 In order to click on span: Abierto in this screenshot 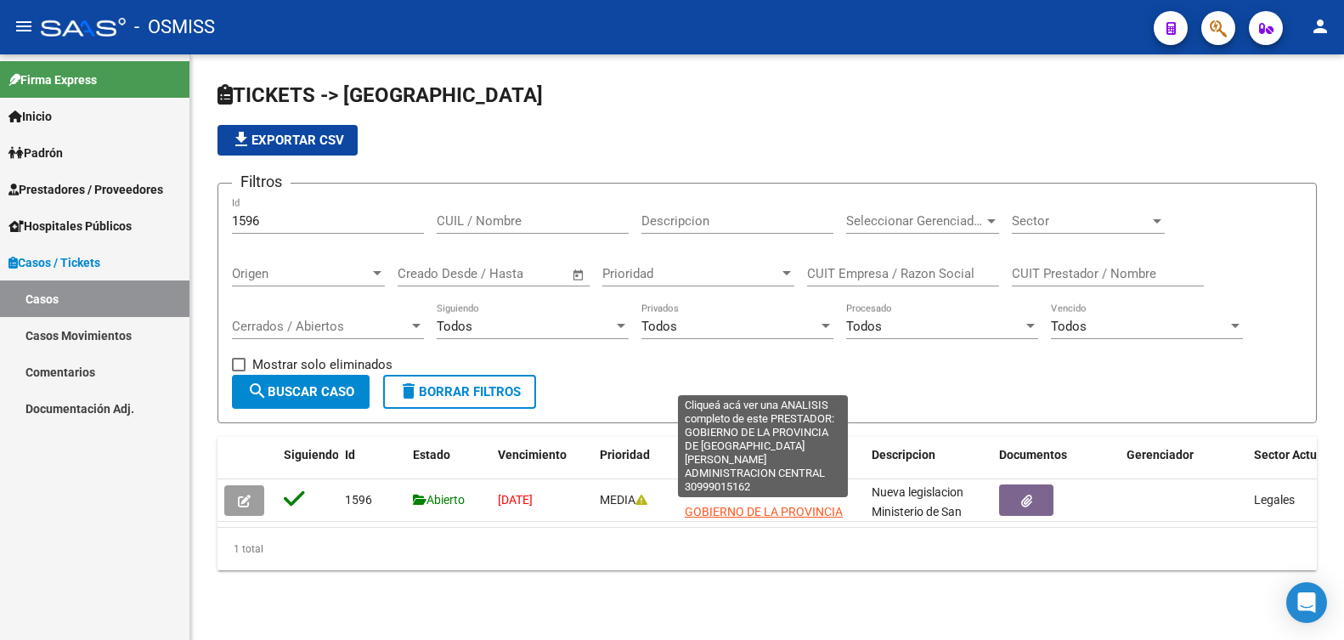, I will do `click(438, 499)`.